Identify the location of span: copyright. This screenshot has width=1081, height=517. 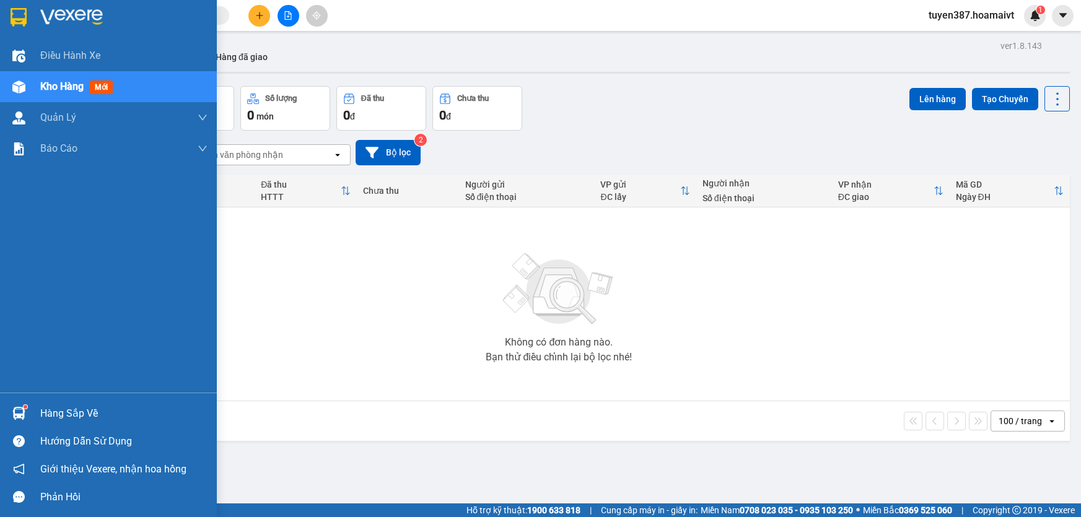
(1017, 511).